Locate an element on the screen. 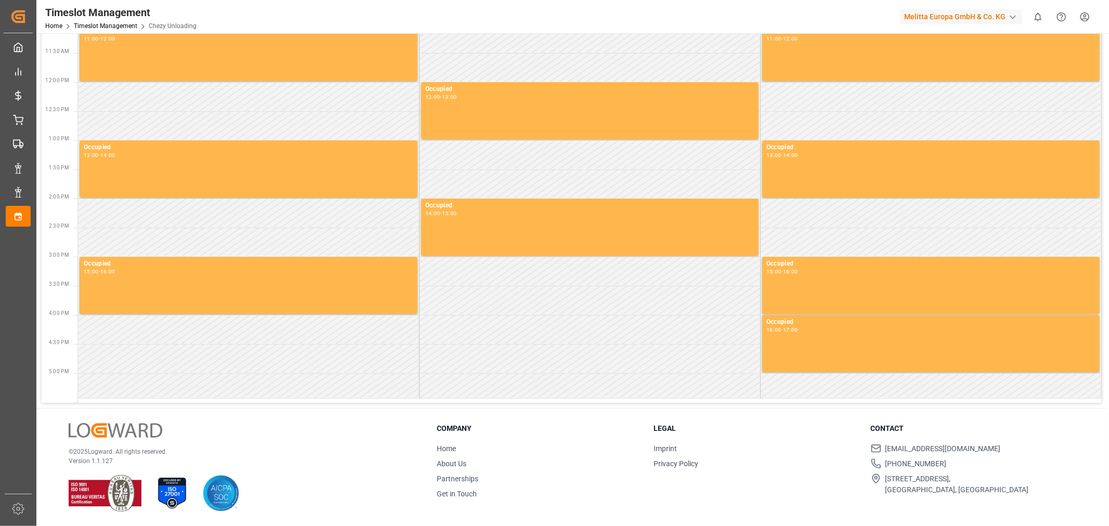 The width and height of the screenshot is (1109, 526). h3: Company is located at coordinates (538, 428).